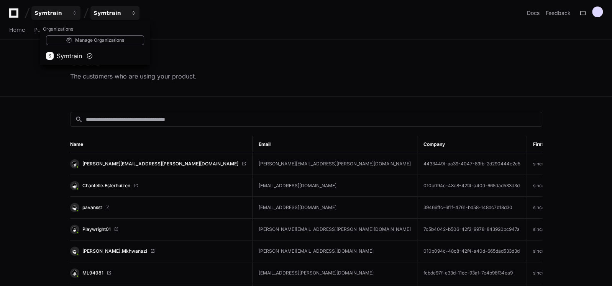 Image resolution: width=612 pixels, height=286 pixels. I want to click on td: 4433449f-aa39-4047-89fb-2d290444e2c5, so click(471, 164).